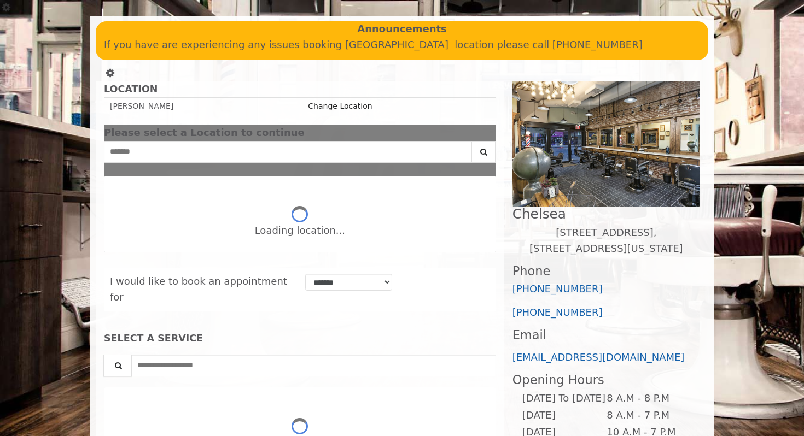  What do you see at coordinates (606, 214) in the screenshot?
I see `h2: Chelsea` at bounding box center [606, 214].